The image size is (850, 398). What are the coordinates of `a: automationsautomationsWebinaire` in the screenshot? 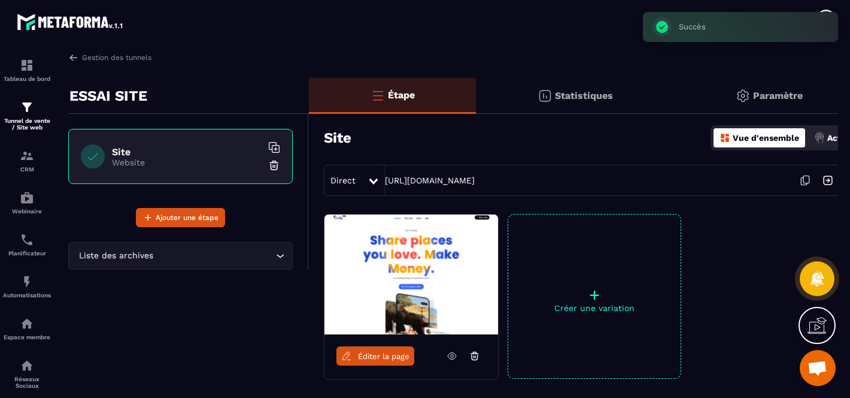 It's located at (27, 202).